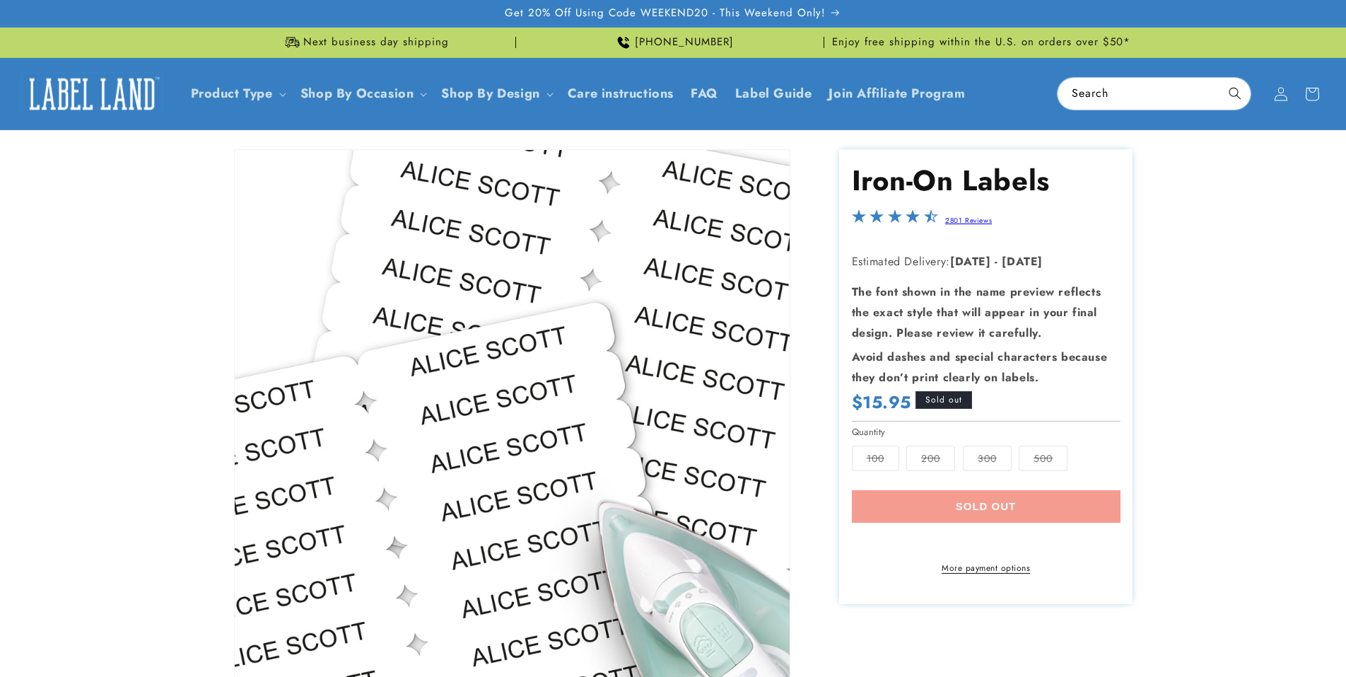 This screenshot has width=1346, height=677. I want to click on a: Shop By Design, so click(490, 93).